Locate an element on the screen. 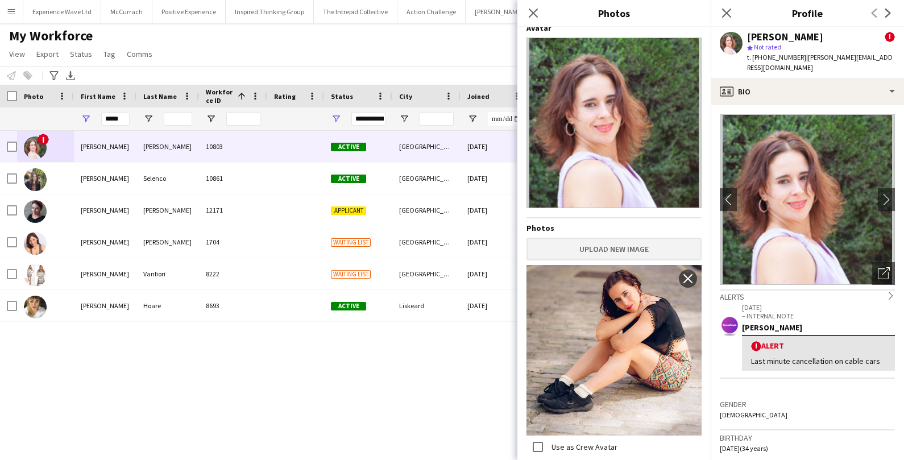 This screenshot has height=460, width=904. a: Status is located at coordinates (81, 54).